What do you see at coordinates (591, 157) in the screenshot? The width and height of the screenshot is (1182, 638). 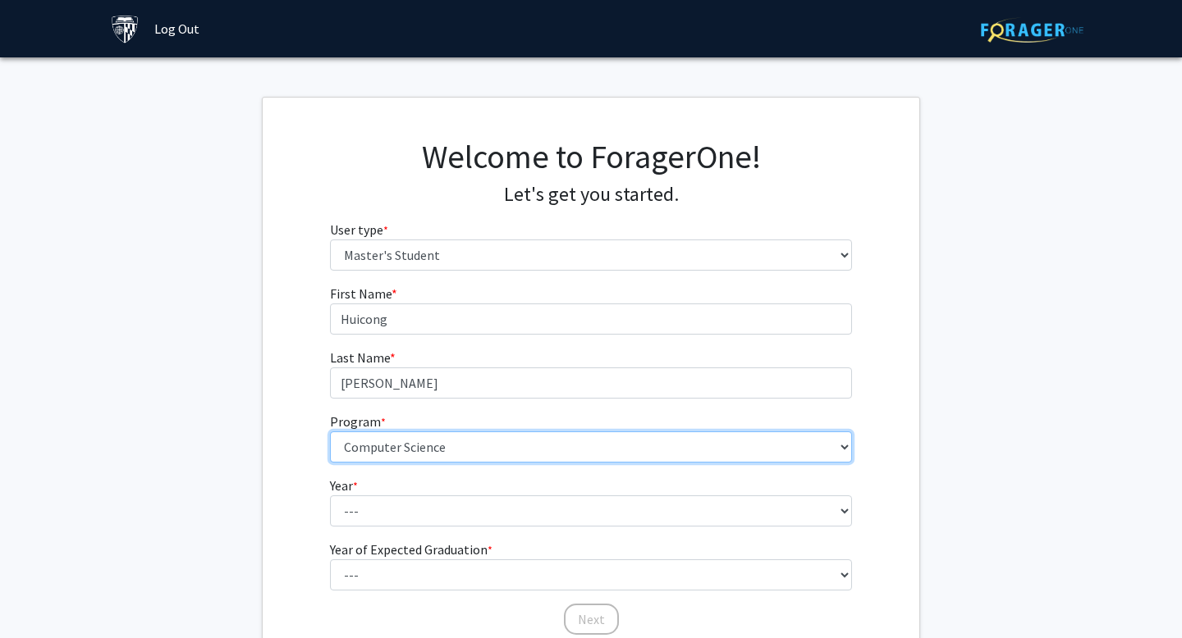 I see `h1: Welcome to ForagerOne!` at bounding box center [591, 157].